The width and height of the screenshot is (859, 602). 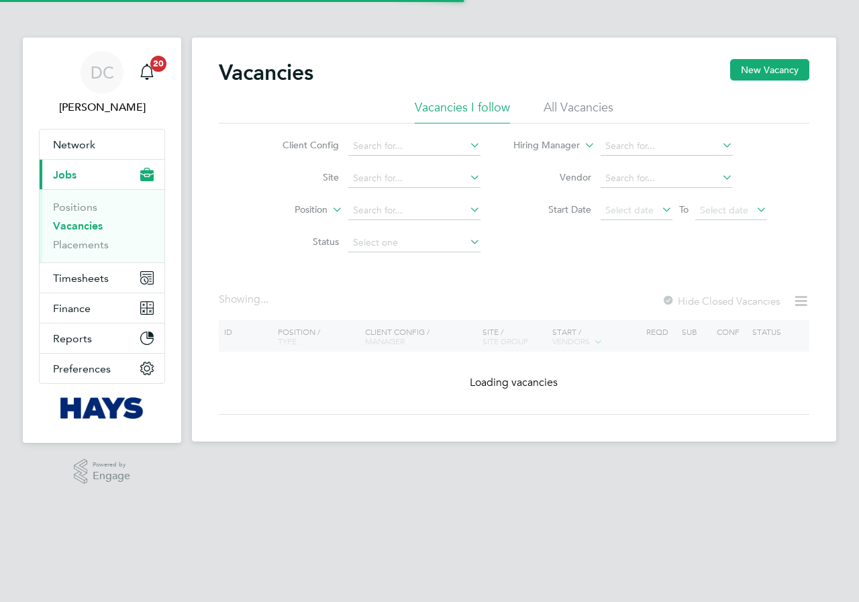 I want to click on a: Vacancies, so click(x=78, y=225).